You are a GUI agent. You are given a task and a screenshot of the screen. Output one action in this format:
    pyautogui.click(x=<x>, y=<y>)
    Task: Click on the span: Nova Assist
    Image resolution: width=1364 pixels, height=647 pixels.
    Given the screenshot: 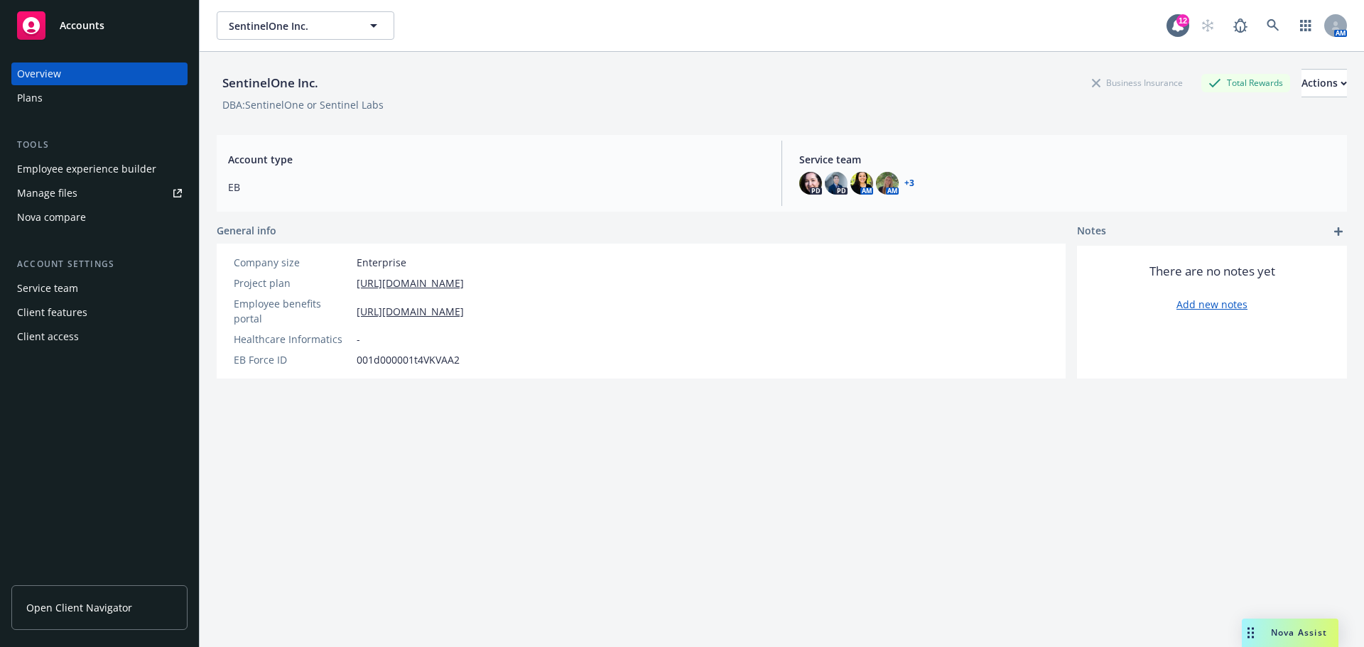 What is the action you would take?
    pyautogui.click(x=1299, y=632)
    